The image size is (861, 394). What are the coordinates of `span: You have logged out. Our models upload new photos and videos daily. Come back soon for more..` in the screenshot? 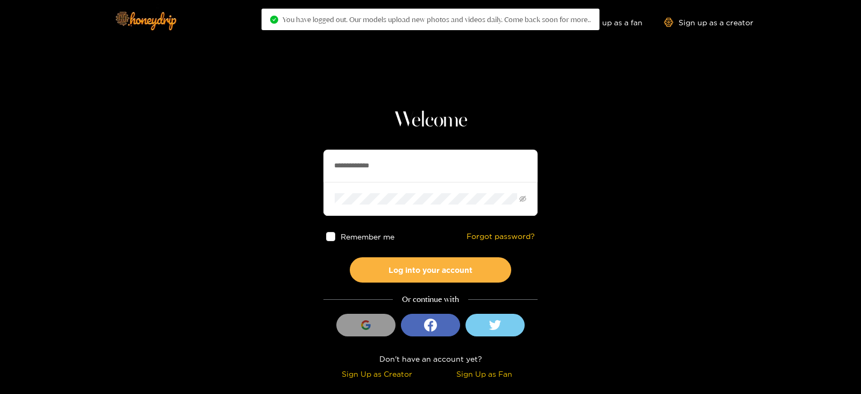 It's located at (436, 19).